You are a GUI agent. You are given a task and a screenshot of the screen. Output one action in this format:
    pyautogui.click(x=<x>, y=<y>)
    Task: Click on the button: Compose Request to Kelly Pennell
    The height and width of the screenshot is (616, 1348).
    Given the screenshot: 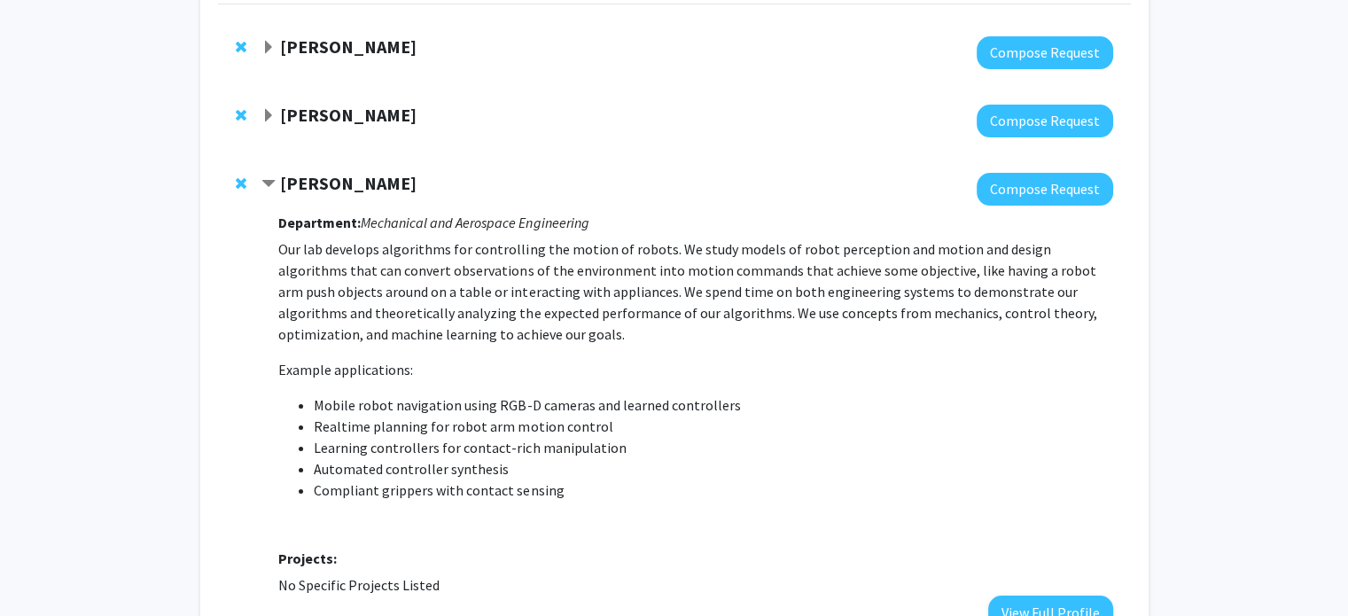 What is the action you would take?
    pyautogui.click(x=1045, y=52)
    